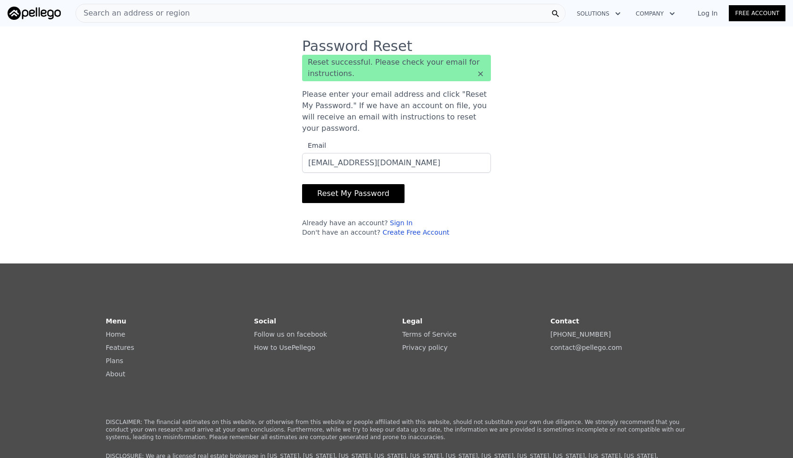 This screenshot has height=458, width=793. What do you see at coordinates (757, 13) in the screenshot?
I see `a: Free Account` at bounding box center [757, 13].